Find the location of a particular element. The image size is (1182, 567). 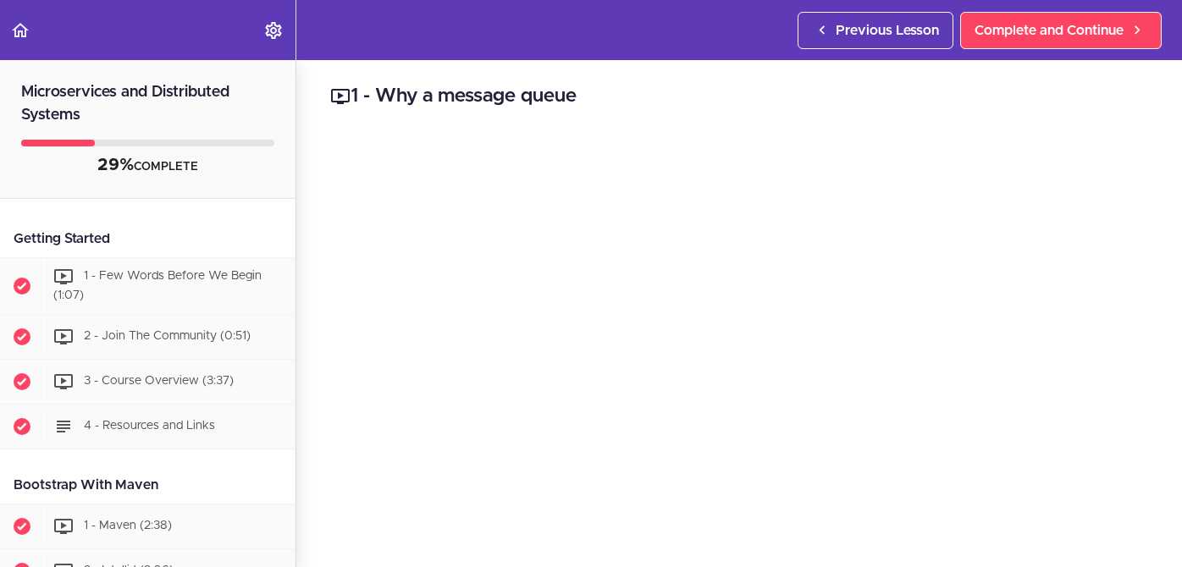

span: Complete and Continue is located at coordinates (1049, 30).